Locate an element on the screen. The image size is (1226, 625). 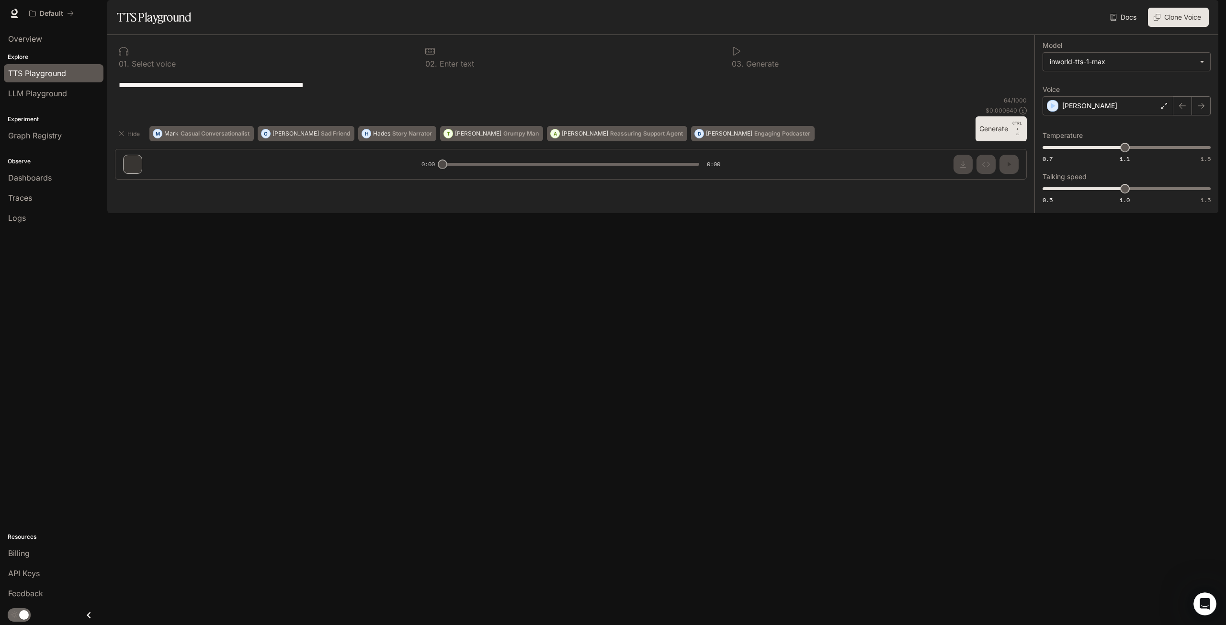
span: 0.5 is located at coordinates (1048, 200).